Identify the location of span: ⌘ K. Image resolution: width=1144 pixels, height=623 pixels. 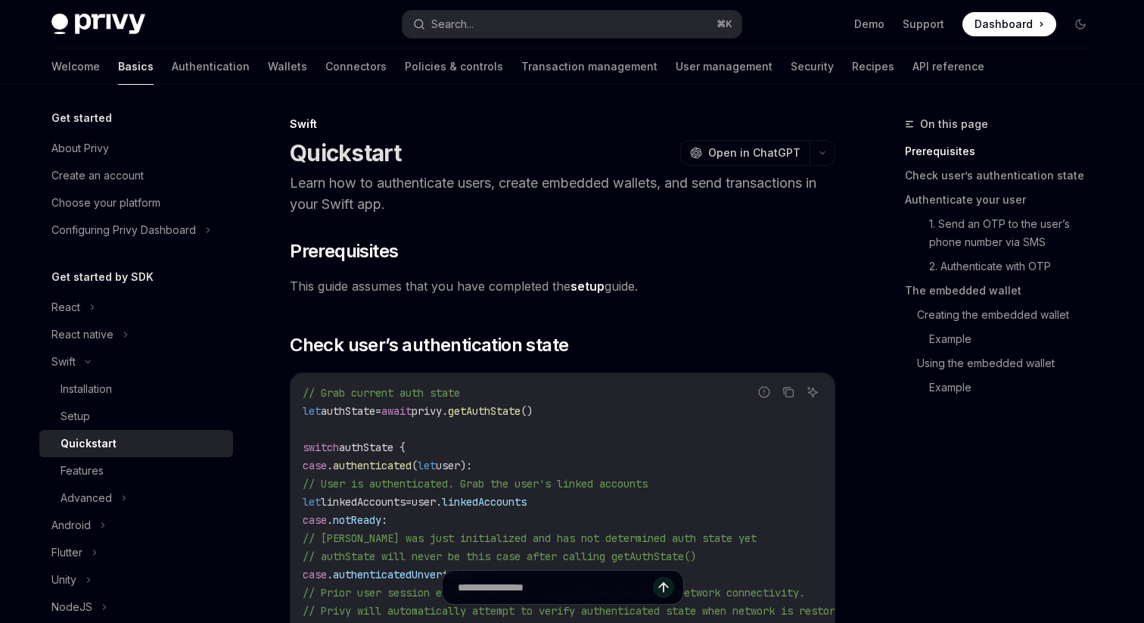
(724, 24).